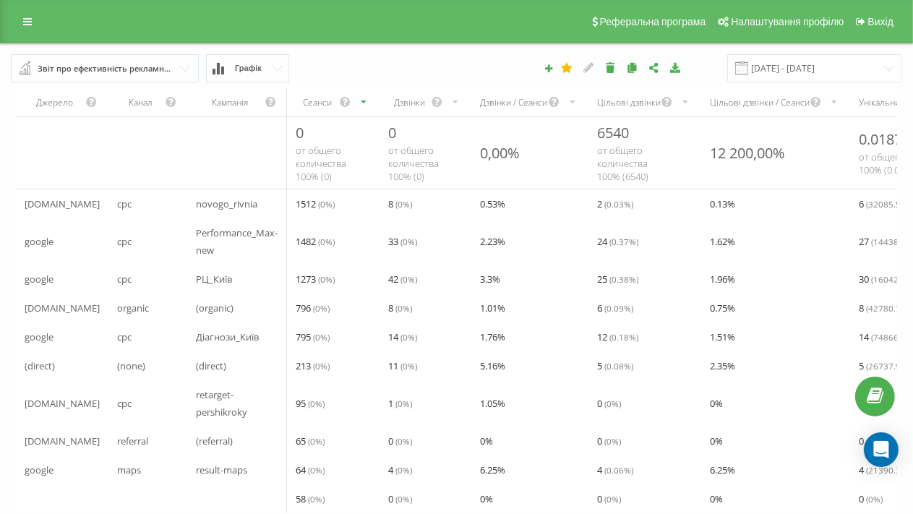  Describe the element at coordinates (312, 337) in the screenshot. I see `span: 795` at that location.